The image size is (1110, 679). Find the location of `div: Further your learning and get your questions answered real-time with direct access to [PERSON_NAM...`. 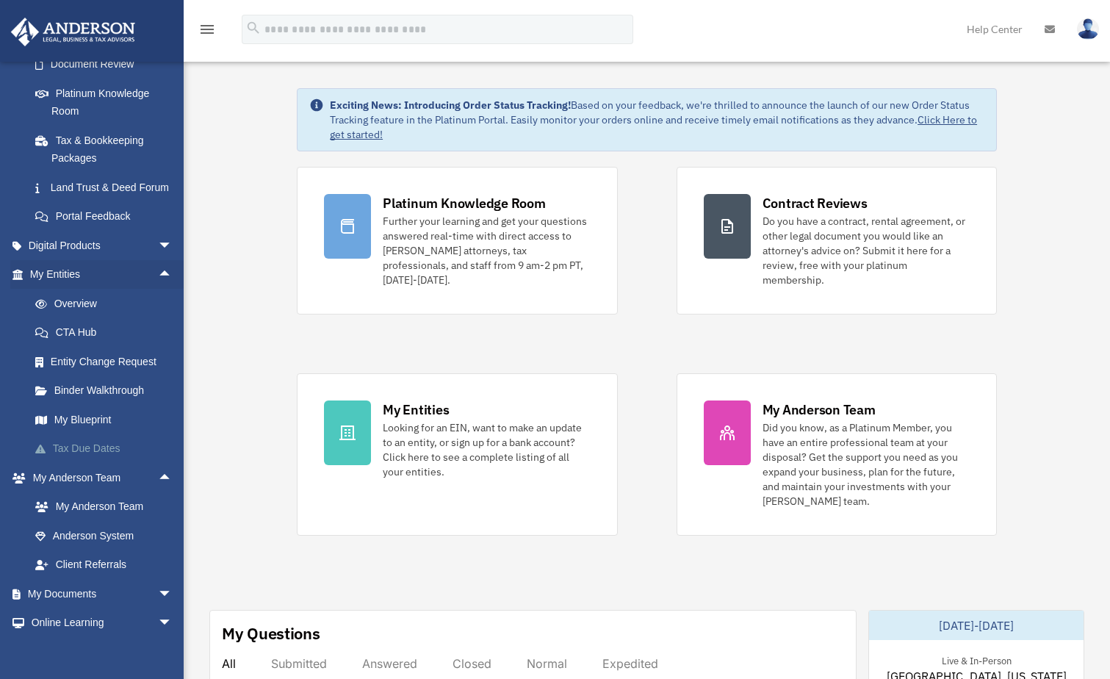

div: Further your learning and get your questions answered real-time with direct access to [PERSON_NAM... is located at coordinates (486, 250).